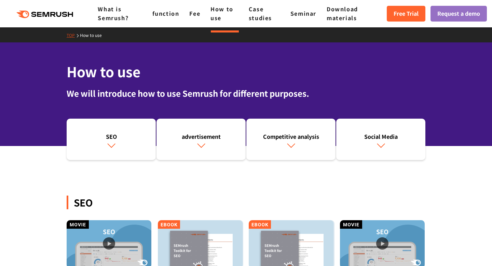  I want to click on a: Social Media, so click(381, 139).